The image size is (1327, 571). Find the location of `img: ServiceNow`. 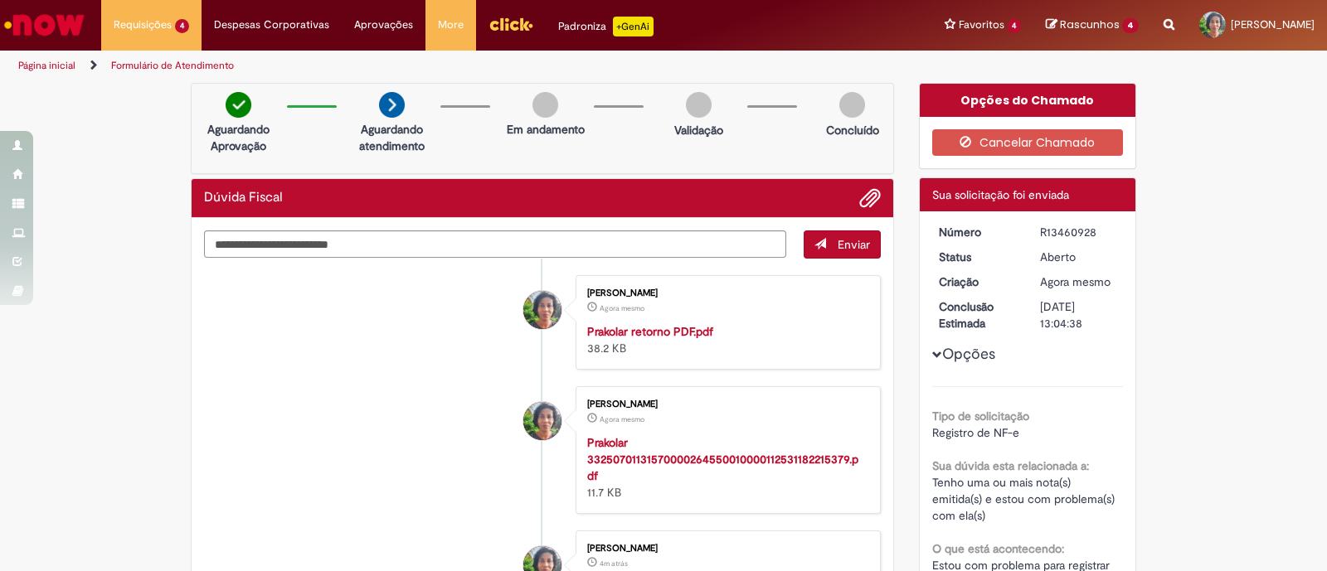

img: ServiceNow is located at coordinates (44, 25).